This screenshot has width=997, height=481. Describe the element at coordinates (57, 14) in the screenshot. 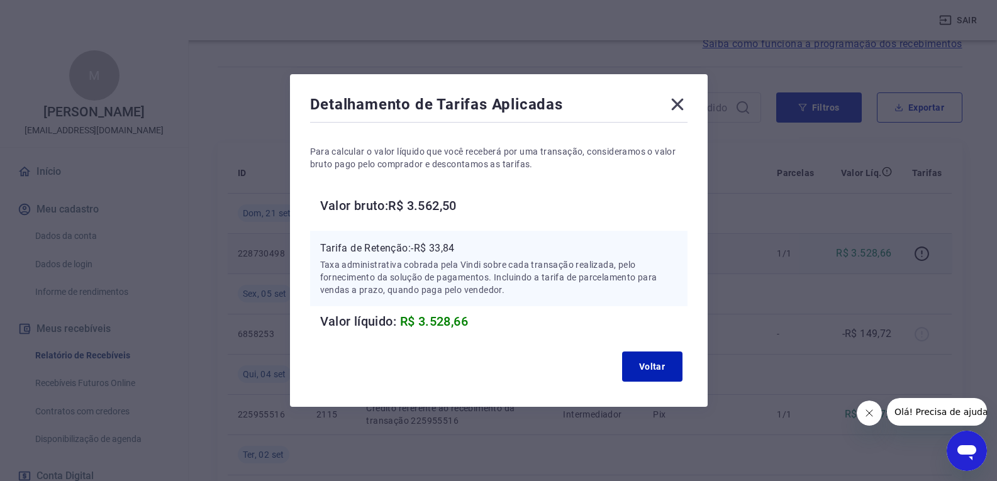

I see `span: Olá! Precisa de ajuda?` at that location.